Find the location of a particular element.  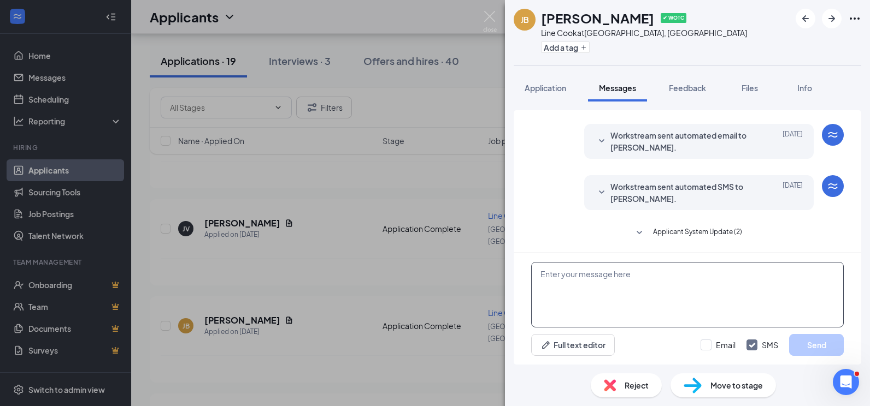

svg: ArrowRight is located at coordinates (831, 19).